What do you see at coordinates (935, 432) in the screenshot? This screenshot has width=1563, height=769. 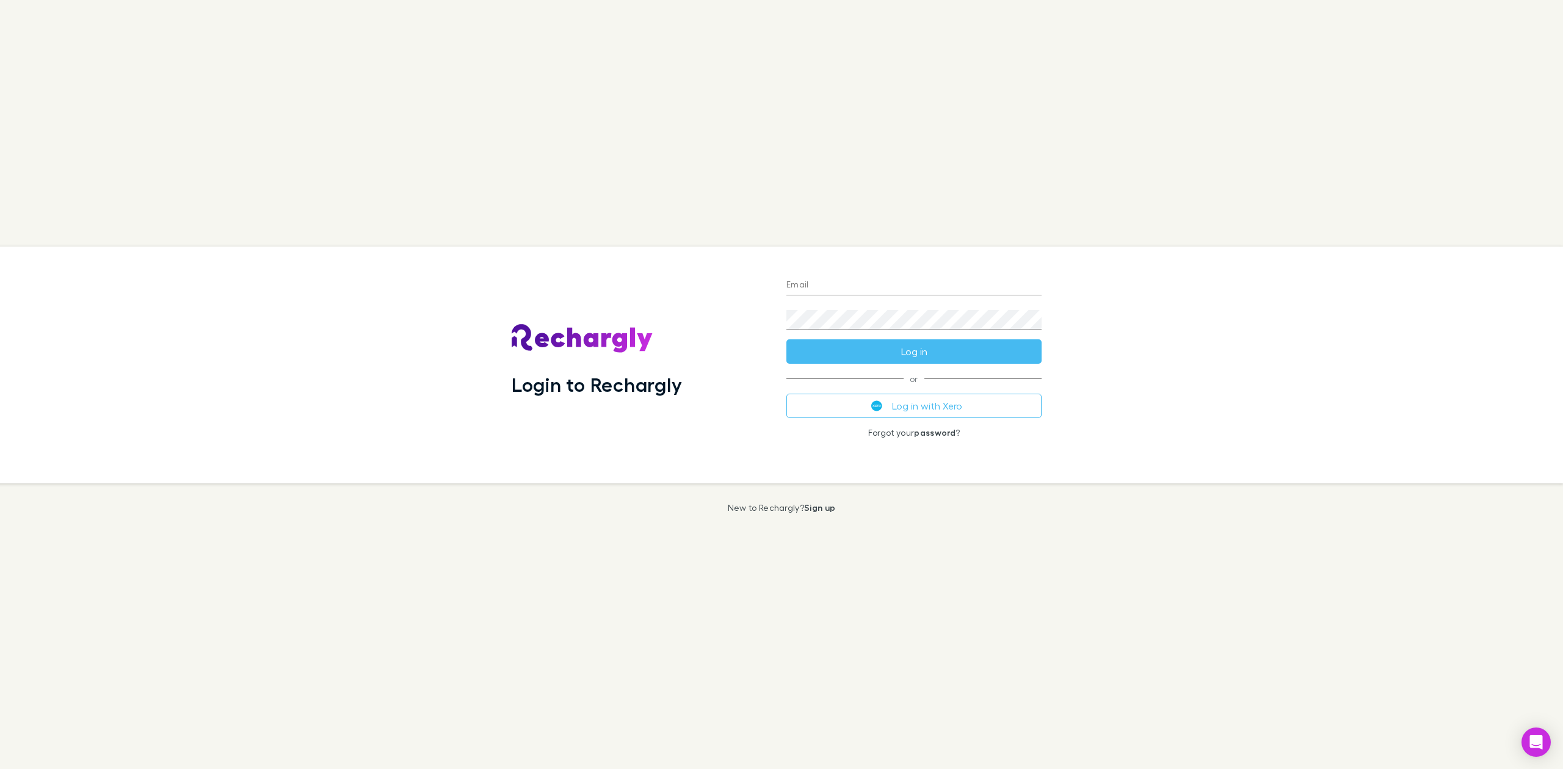 I see `a: password` at bounding box center [935, 432].